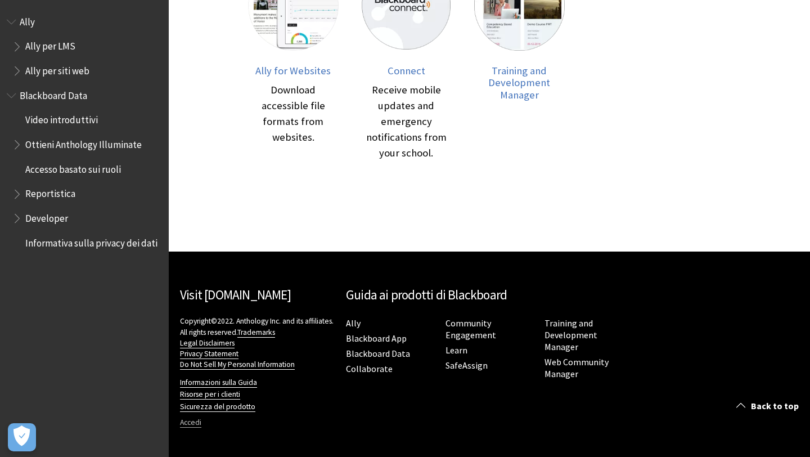 The image size is (810, 457). I want to click on span: Informativa sulla privacy dei dati, so click(91, 241).